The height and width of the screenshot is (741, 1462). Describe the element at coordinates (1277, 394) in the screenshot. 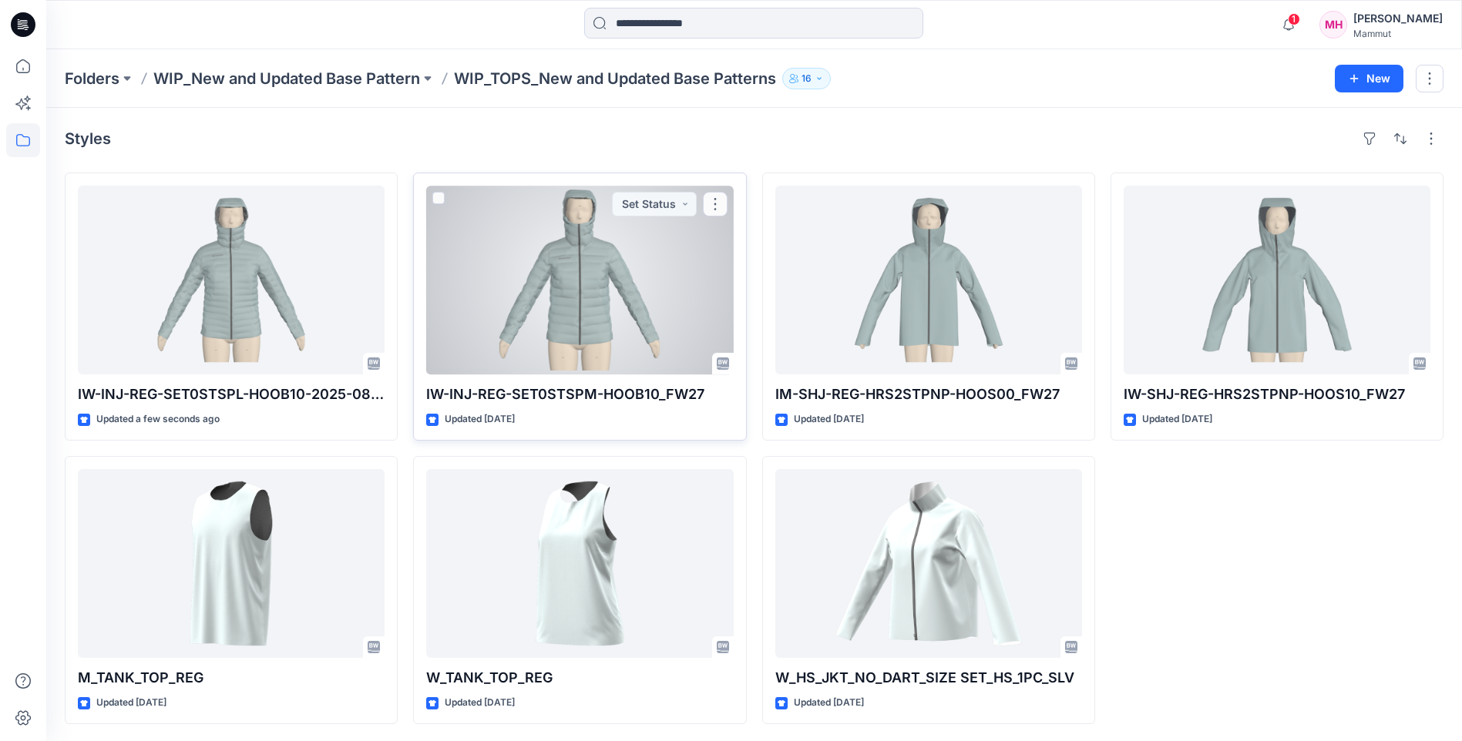

I see `p: IW-SHJ-REG-HRS2STPNP-HOOS10_FW27` at that location.